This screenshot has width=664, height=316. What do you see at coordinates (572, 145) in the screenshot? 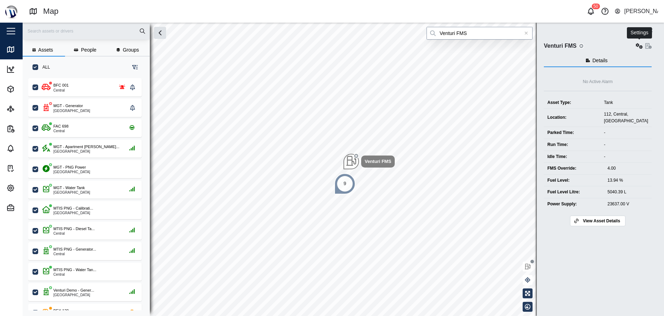
I see `div: Run Time:` at bounding box center [572, 145].